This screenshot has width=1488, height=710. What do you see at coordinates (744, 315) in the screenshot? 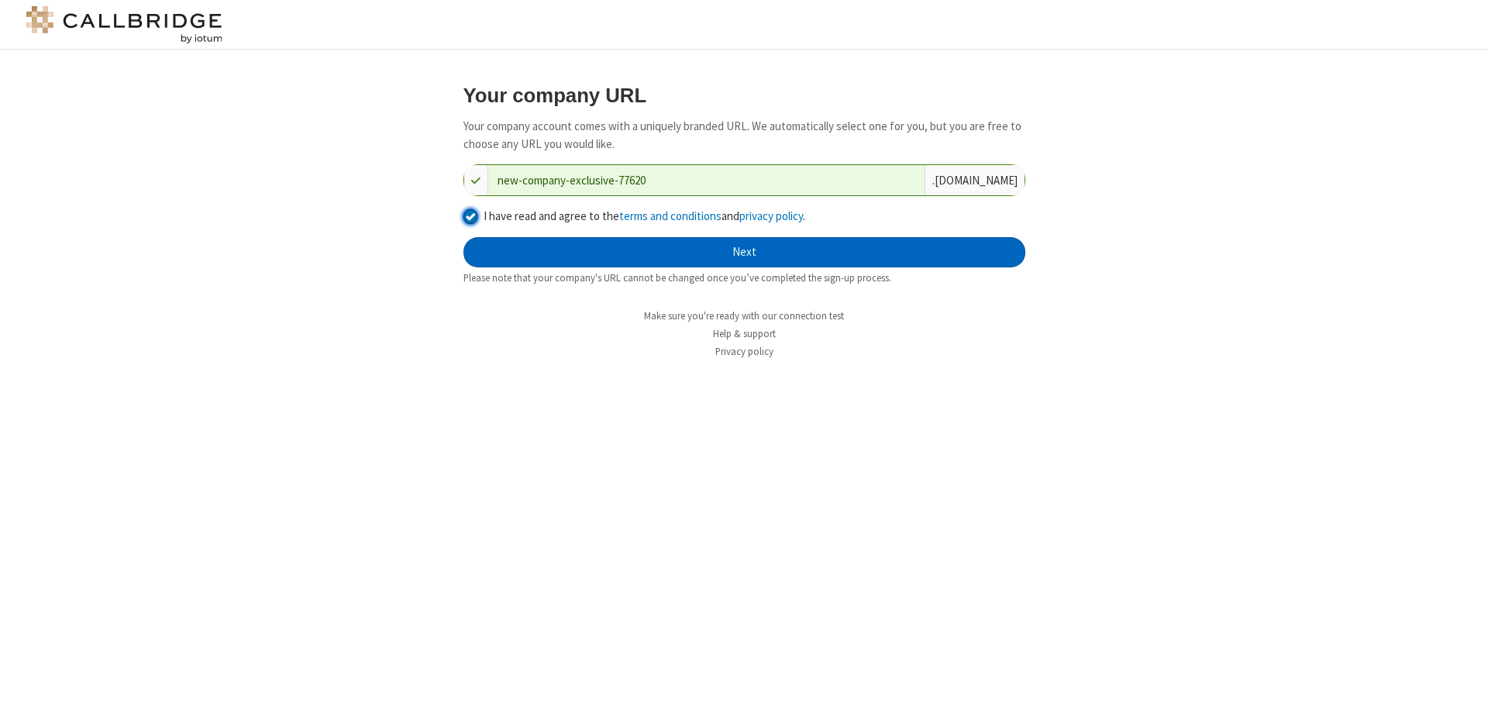
I see `a: Make sure you're ready with our connection test` at bounding box center [744, 315].